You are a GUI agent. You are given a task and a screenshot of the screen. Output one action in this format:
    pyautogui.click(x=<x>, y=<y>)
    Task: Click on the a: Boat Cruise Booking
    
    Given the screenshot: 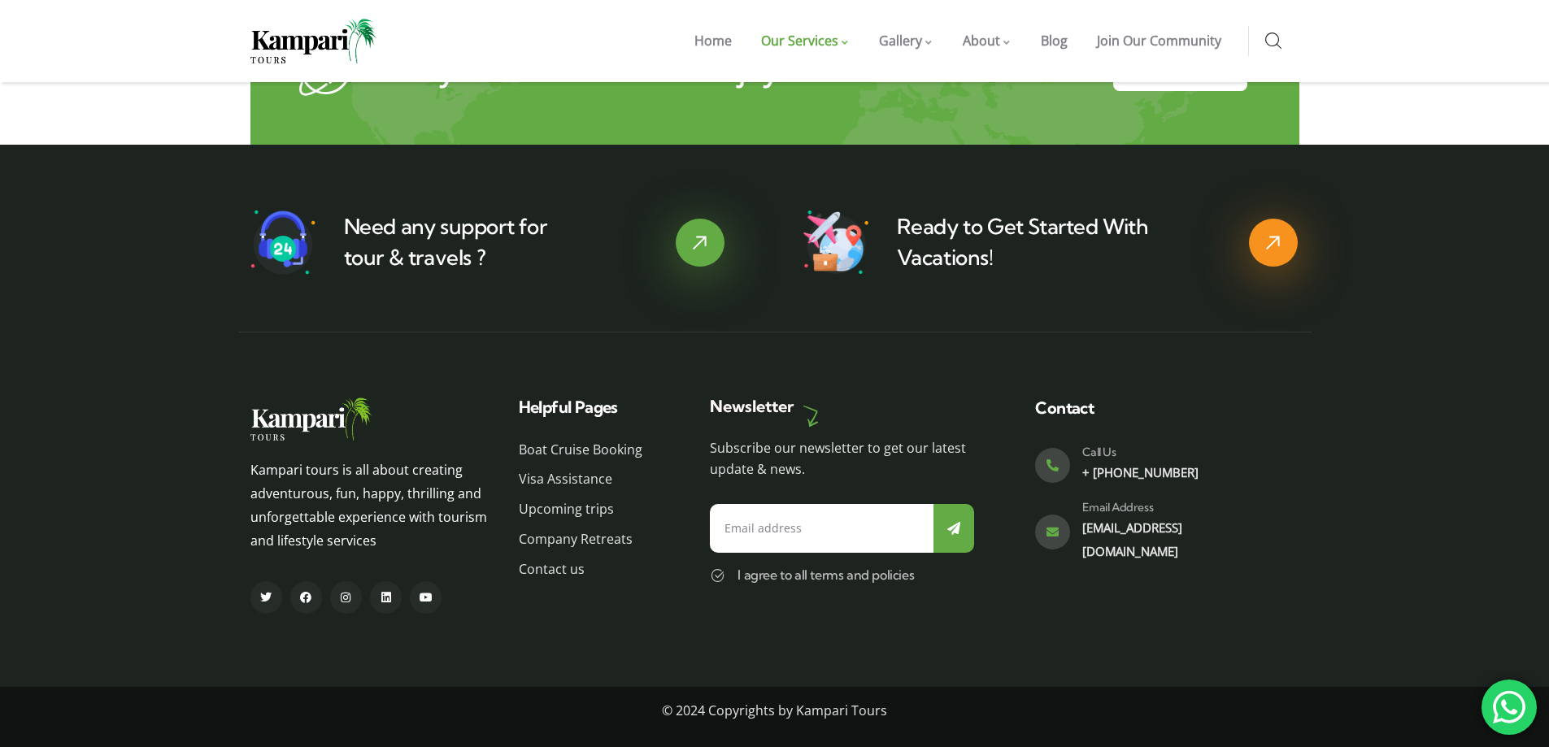 What is the action you would take?
    pyautogui.click(x=595, y=450)
    